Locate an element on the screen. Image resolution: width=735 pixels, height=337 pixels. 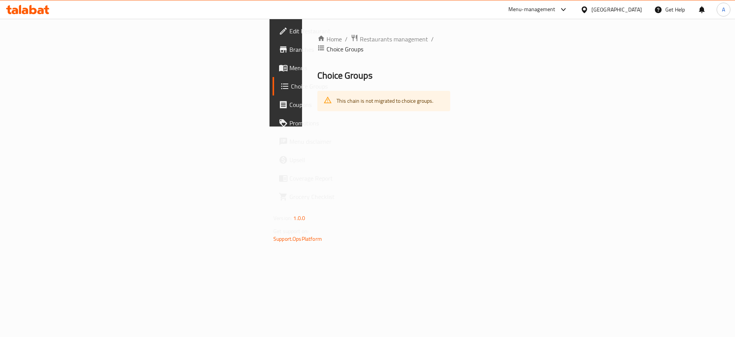
span: 1.0.0 is located at coordinates (299, 218).